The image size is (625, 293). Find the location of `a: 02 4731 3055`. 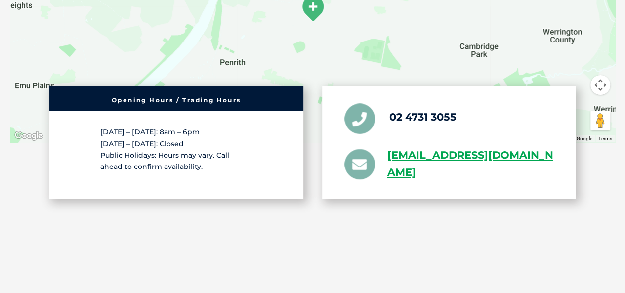

a: 02 4731 3055 is located at coordinates (423, 117).